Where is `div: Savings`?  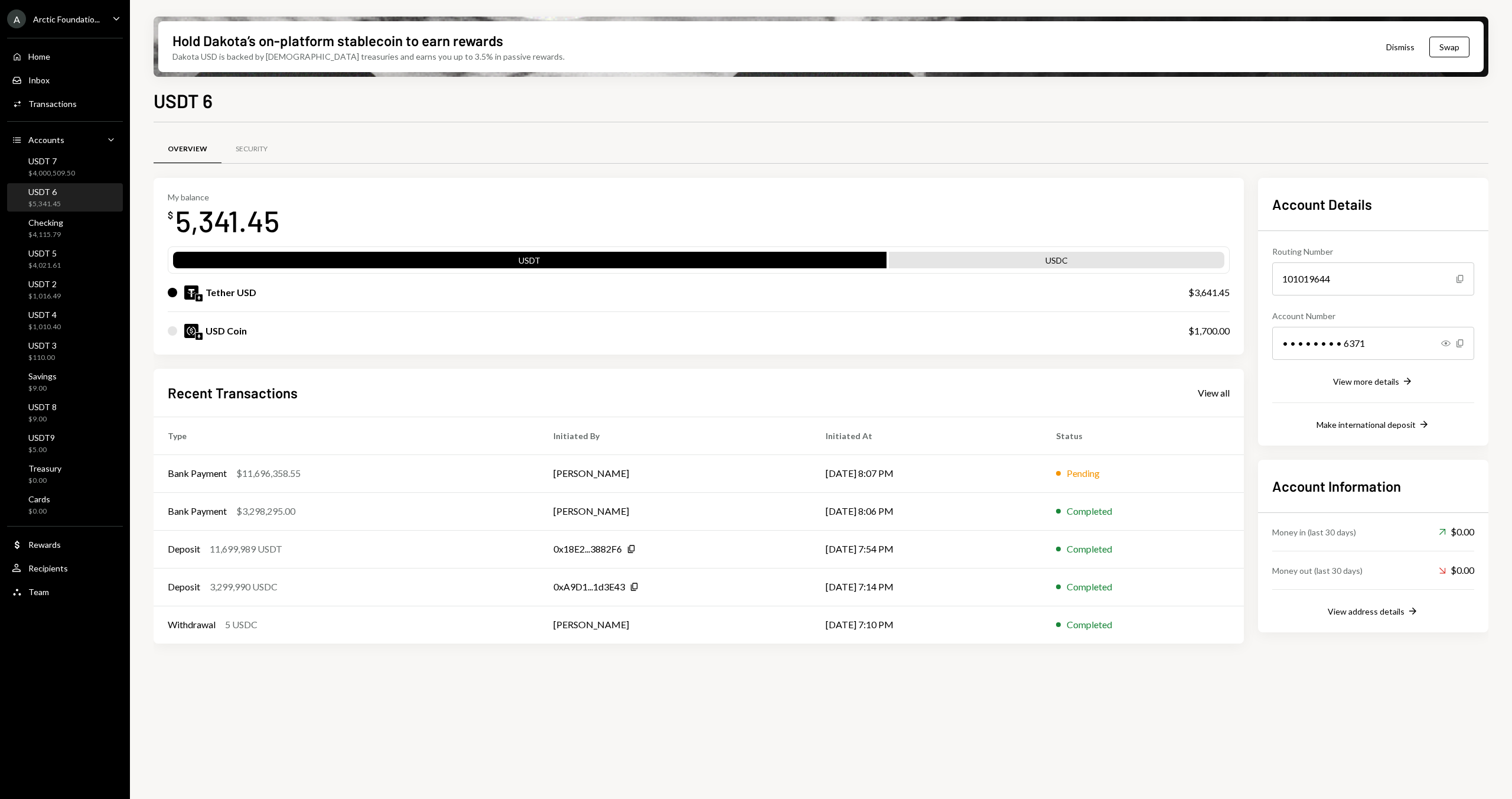 div: Savings is located at coordinates (43, 376).